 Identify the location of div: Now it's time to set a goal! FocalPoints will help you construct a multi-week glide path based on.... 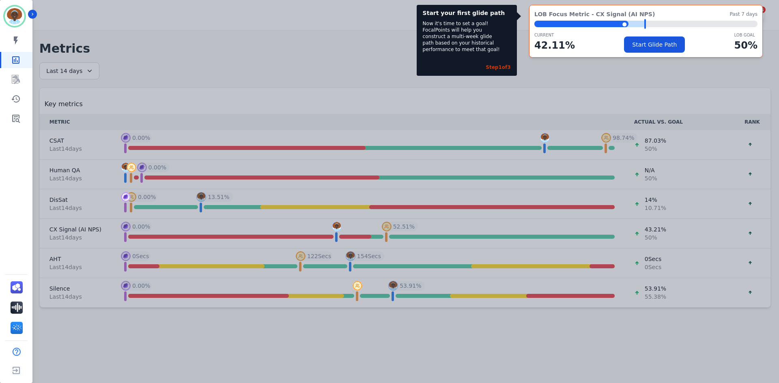
(463, 37).